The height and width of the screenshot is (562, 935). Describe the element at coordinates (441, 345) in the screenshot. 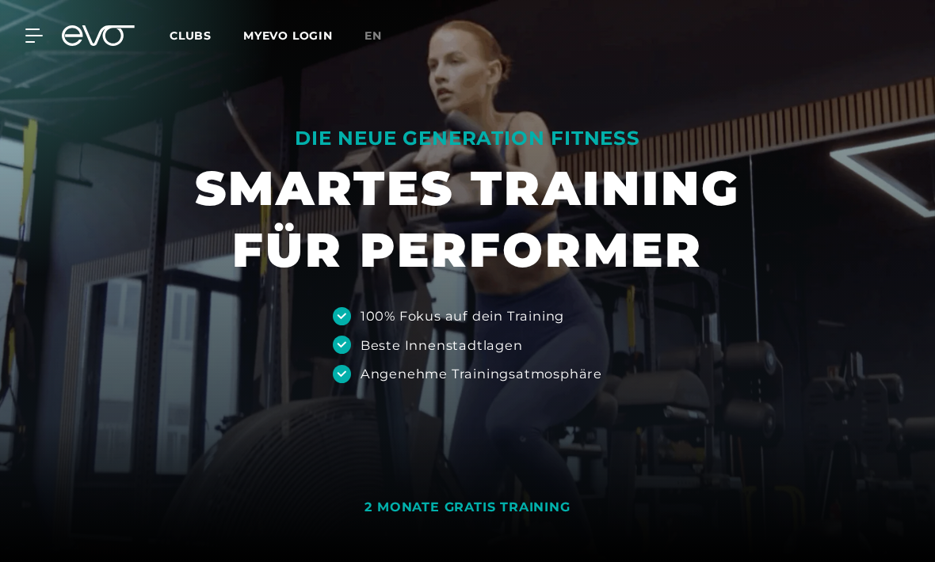

I see `div: Beste Innenstadtlagen` at that location.